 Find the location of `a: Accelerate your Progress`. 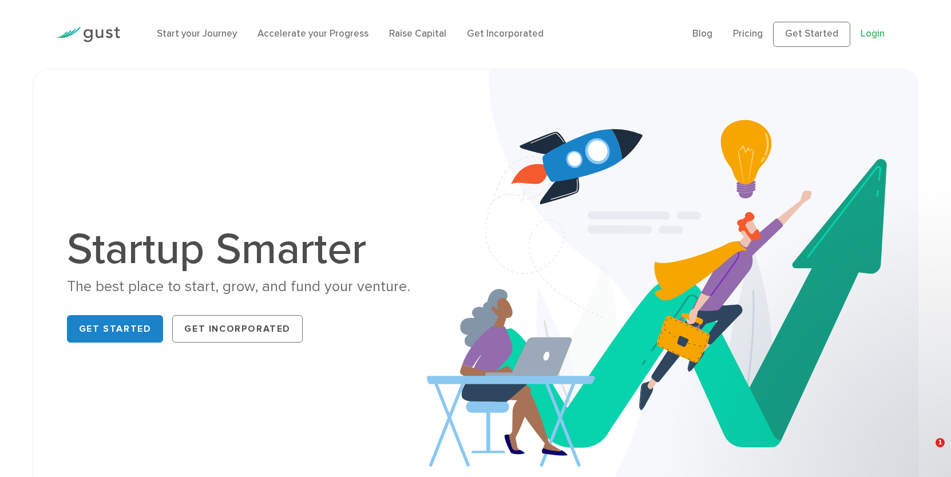

a: Accelerate your Progress is located at coordinates (313, 34).